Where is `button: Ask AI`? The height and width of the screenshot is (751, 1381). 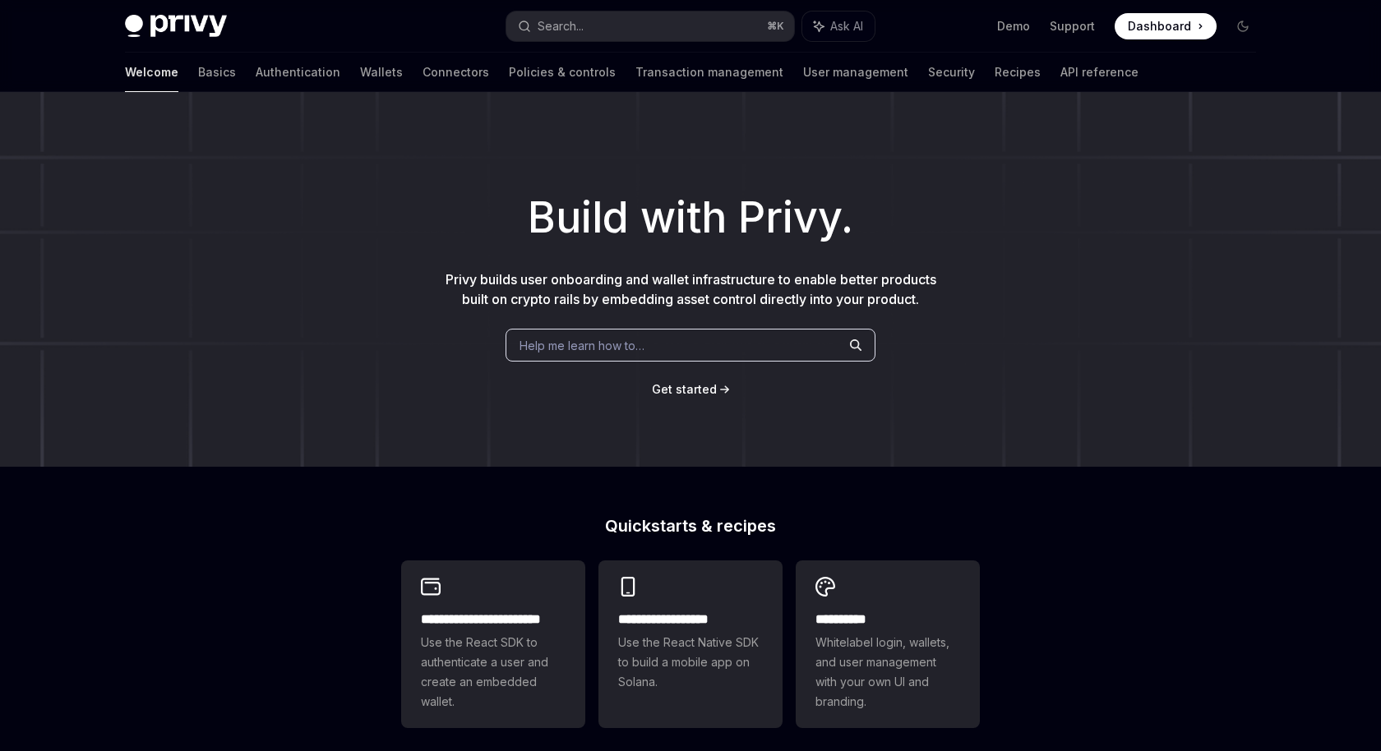 button: Ask AI is located at coordinates (838, 26).